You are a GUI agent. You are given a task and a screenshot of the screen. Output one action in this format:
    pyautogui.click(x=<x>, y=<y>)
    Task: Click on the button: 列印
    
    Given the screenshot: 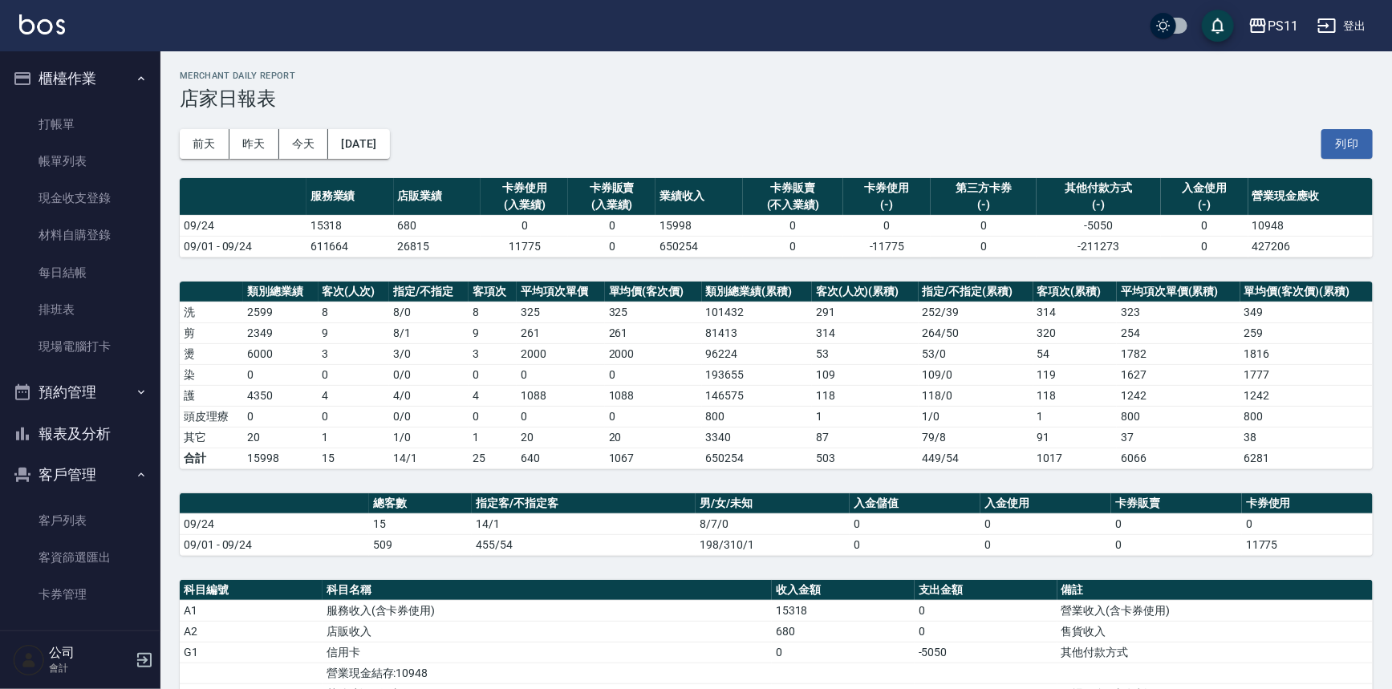 What is the action you would take?
    pyautogui.click(x=1347, y=144)
    